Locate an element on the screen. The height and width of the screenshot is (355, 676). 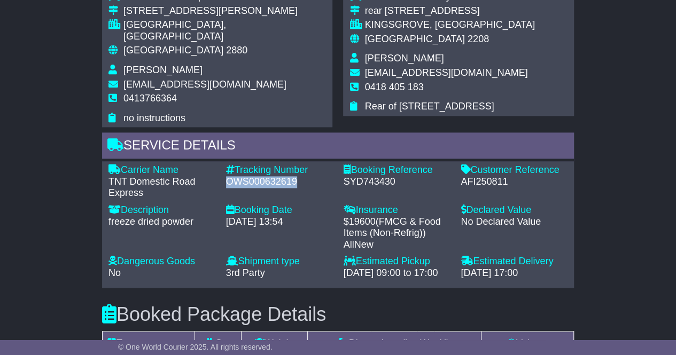
td: Weight is located at coordinates (275, 344).